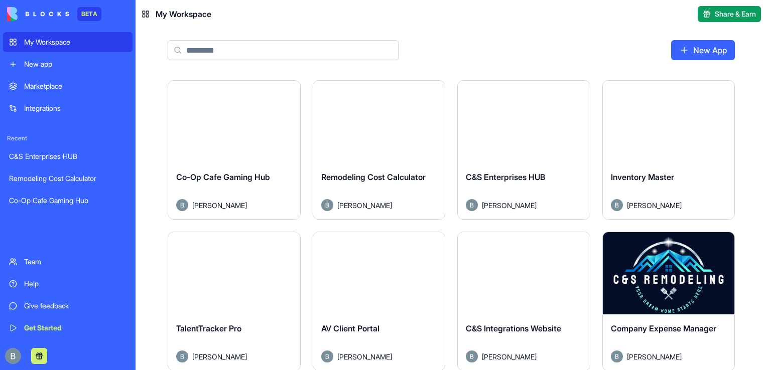 This screenshot has width=767, height=370. What do you see at coordinates (75, 108) in the screenshot?
I see `div: Integrations` at bounding box center [75, 108].